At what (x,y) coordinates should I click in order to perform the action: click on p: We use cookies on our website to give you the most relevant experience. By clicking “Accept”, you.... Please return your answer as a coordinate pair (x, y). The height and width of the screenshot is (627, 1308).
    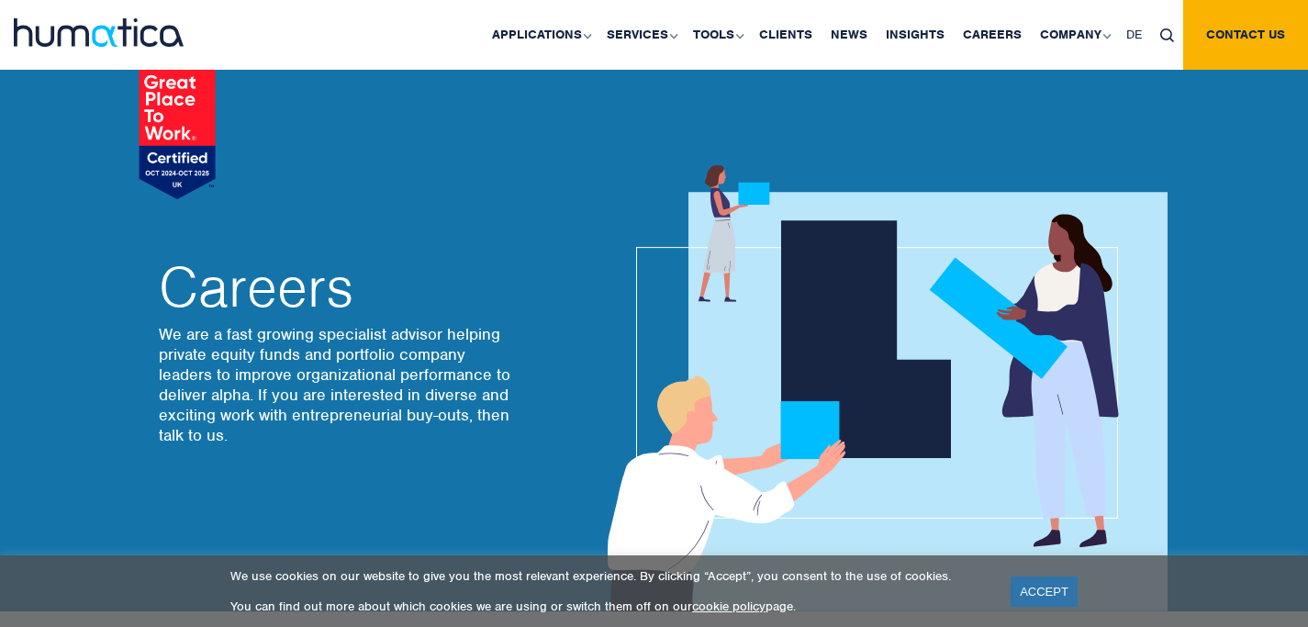
    Looking at the image, I should click on (609, 576).